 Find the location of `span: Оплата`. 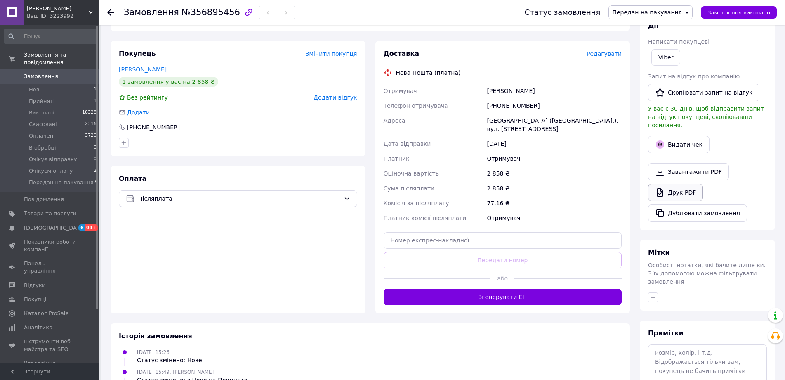

span: Оплата is located at coordinates (132, 178).